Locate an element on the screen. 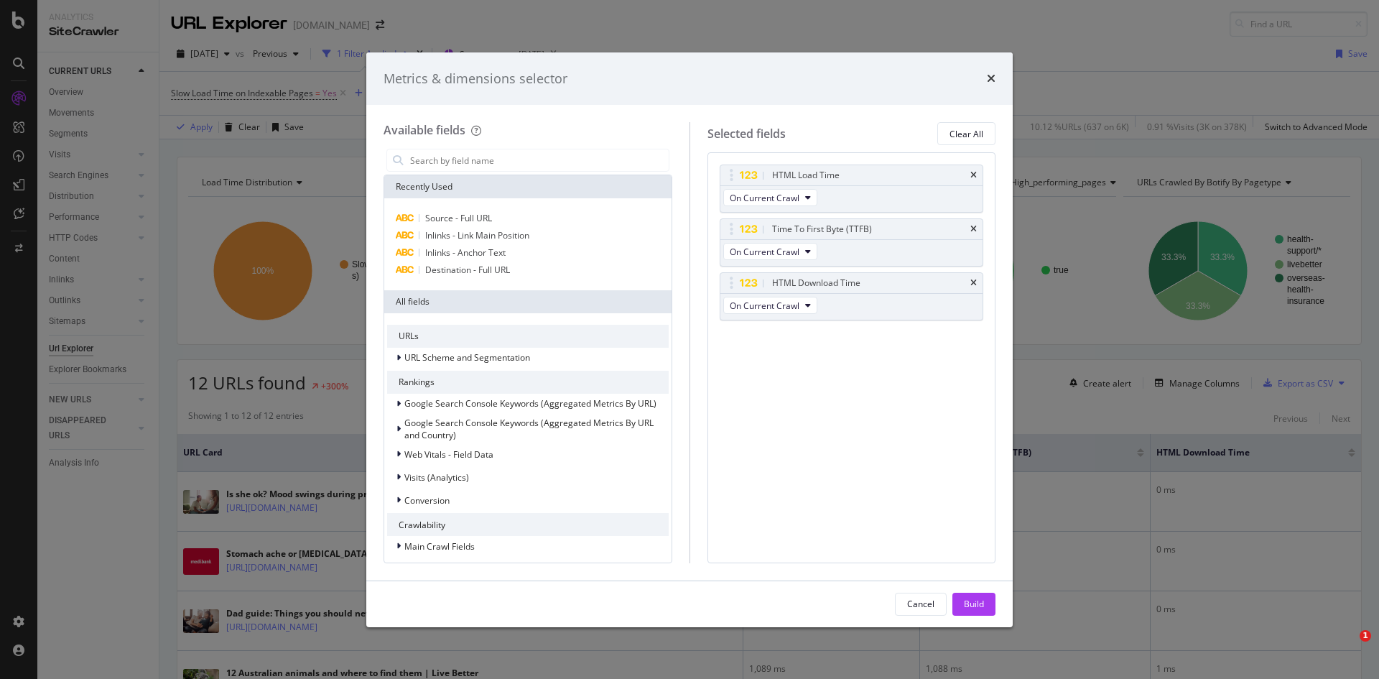  span: Inlinks - Link Main Position is located at coordinates (477, 235).